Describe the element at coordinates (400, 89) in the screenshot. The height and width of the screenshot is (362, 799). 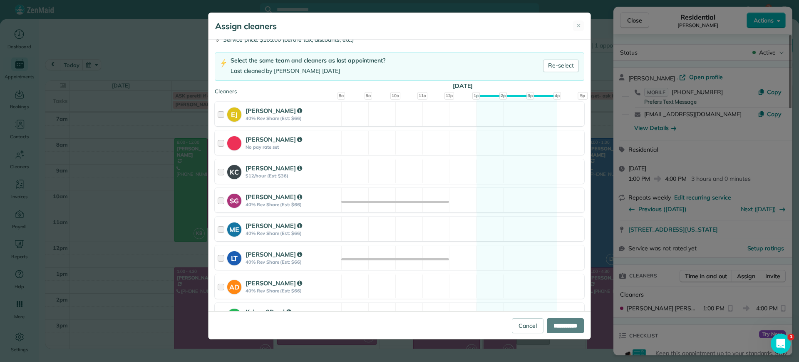
I see `div: Cleaners` at that location.